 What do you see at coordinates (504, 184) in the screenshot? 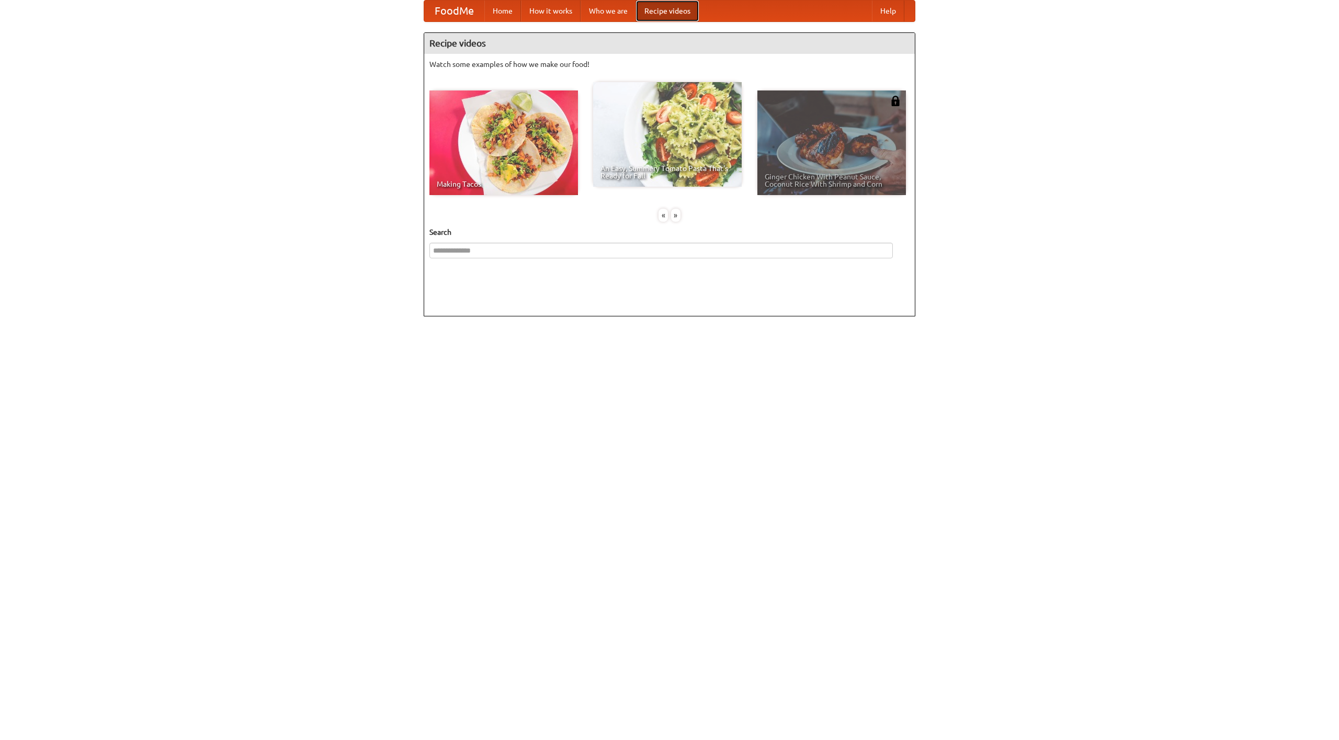
I see `span: Making Tacos` at bounding box center [504, 184].